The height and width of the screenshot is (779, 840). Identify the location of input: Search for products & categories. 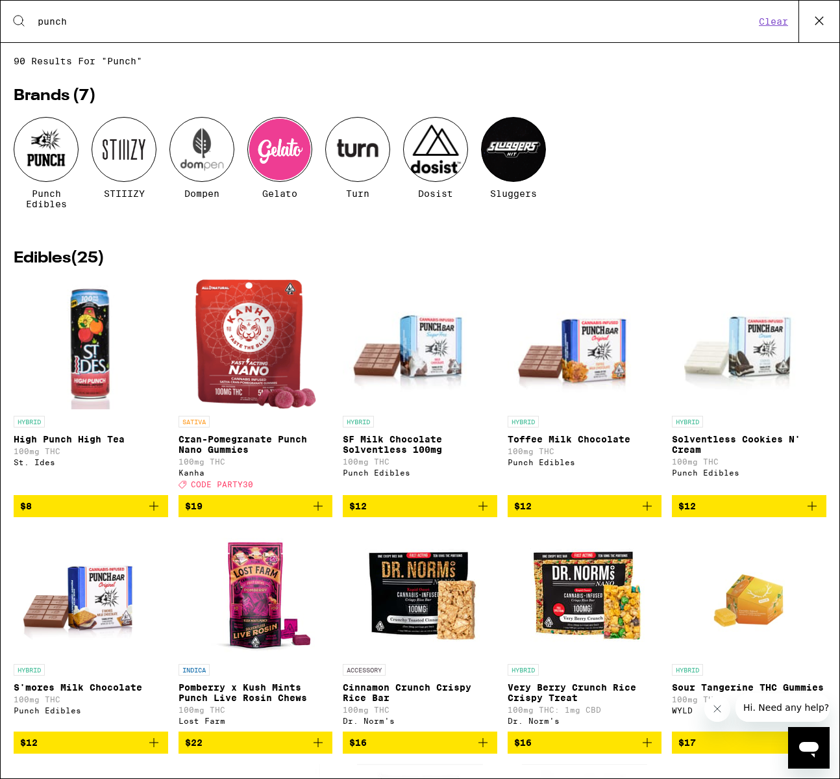
(396, 21).